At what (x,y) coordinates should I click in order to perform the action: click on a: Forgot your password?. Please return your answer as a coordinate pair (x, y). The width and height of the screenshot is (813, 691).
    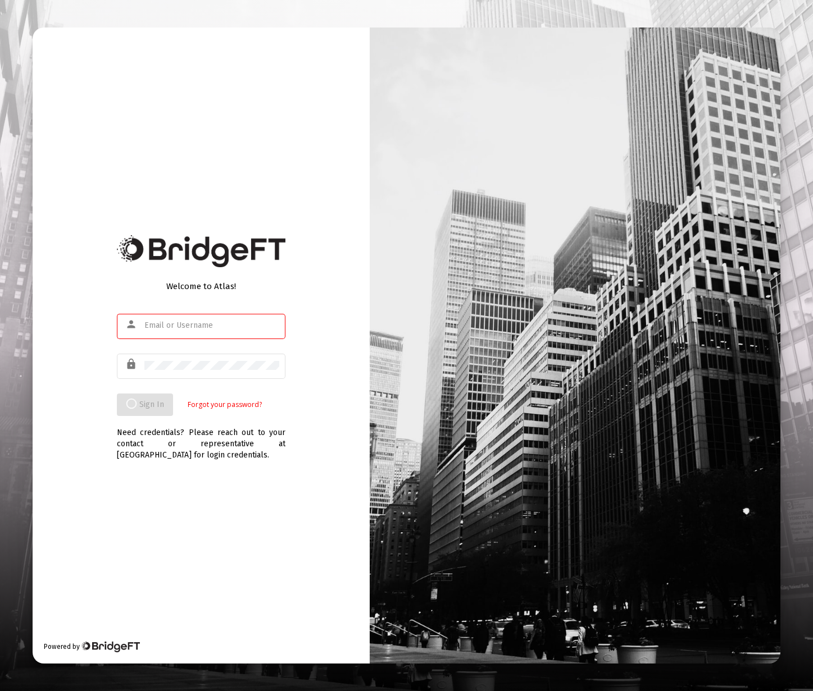
    Looking at the image, I should click on (225, 405).